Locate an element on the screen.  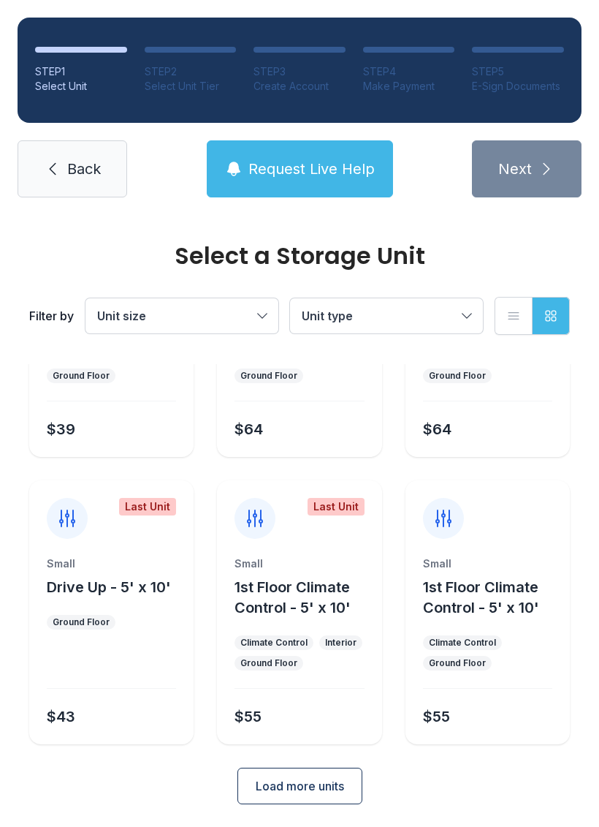
span: Unit type is located at coordinates (327, 316).